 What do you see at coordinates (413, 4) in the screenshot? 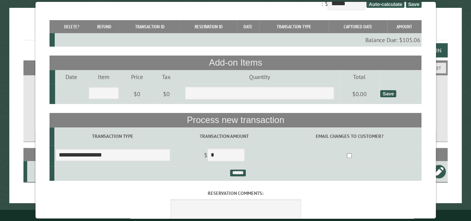
I see `span: Save` at bounding box center [413, 4].